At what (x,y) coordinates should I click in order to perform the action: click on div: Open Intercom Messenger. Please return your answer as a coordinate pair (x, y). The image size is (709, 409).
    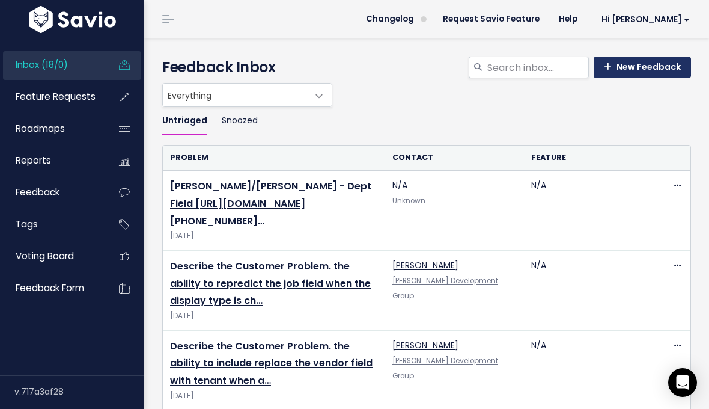
    Looking at the image, I should click on (682, 382).